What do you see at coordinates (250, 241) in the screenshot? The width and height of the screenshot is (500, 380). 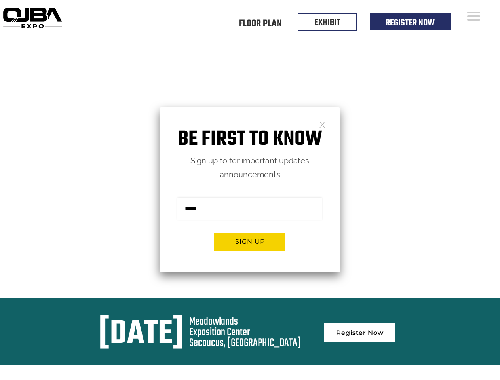 I see `button: Sign up` at bounding box center [250, 241].